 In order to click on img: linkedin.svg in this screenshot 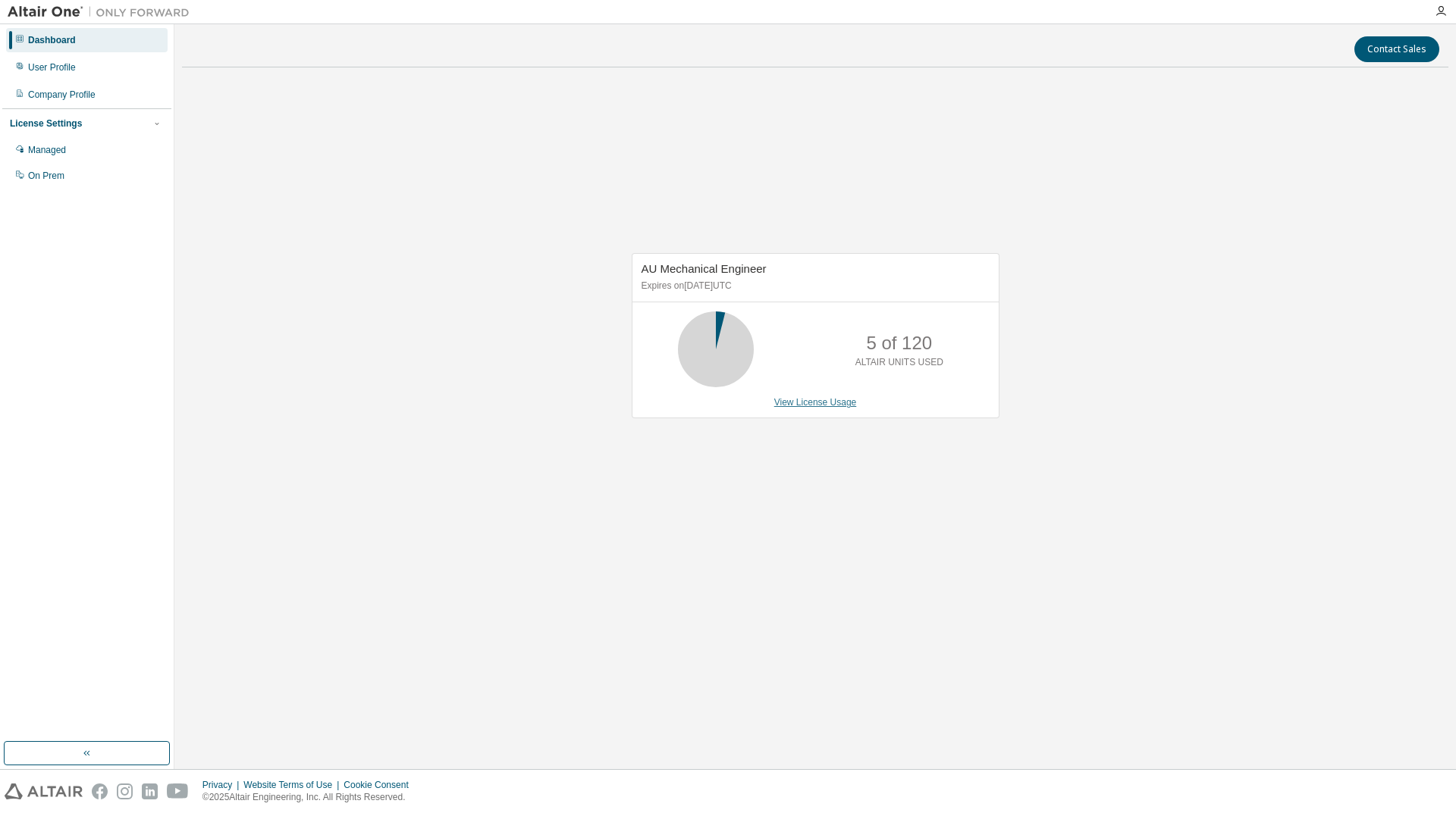, I will do `click(150, 792)`.